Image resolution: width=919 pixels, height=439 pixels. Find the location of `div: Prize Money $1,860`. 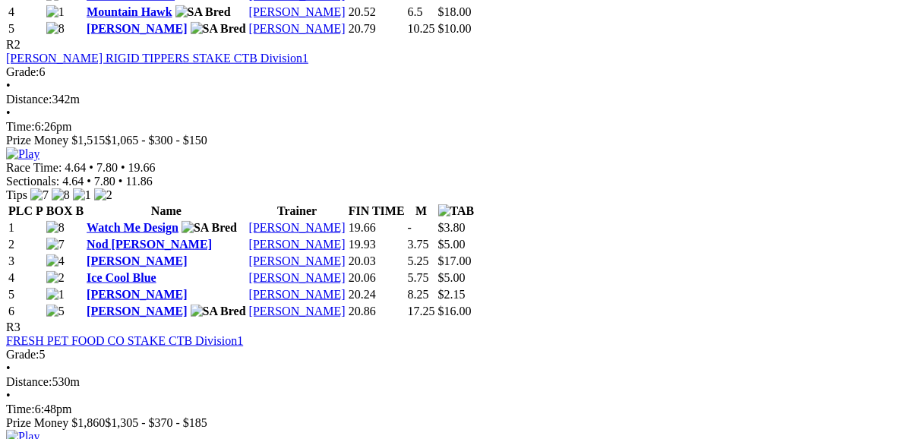

div: Prize Money $1,860 is located at coordinates (460, 423).